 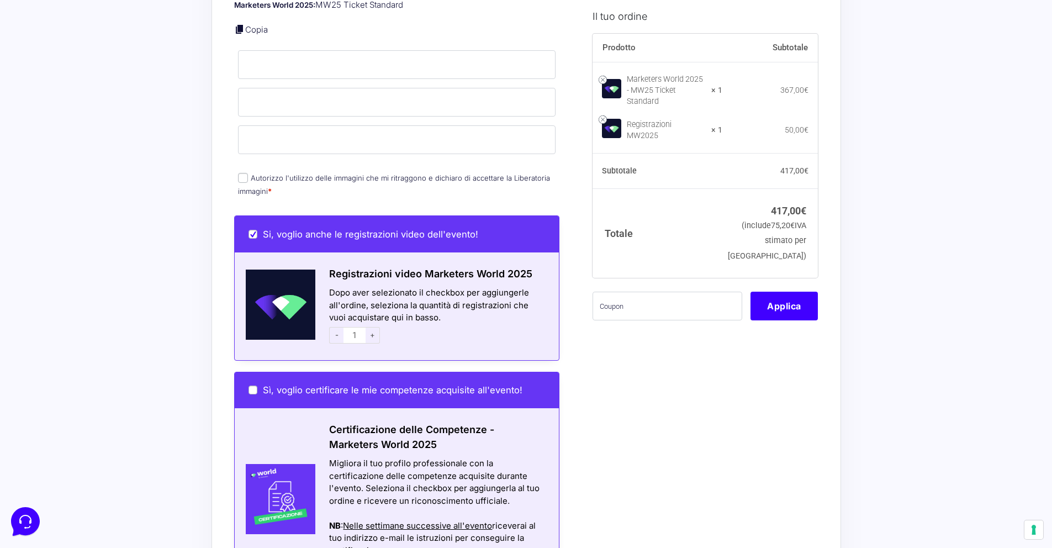 I want to click on input: Search for an Article..., so click(x=103, y=184).